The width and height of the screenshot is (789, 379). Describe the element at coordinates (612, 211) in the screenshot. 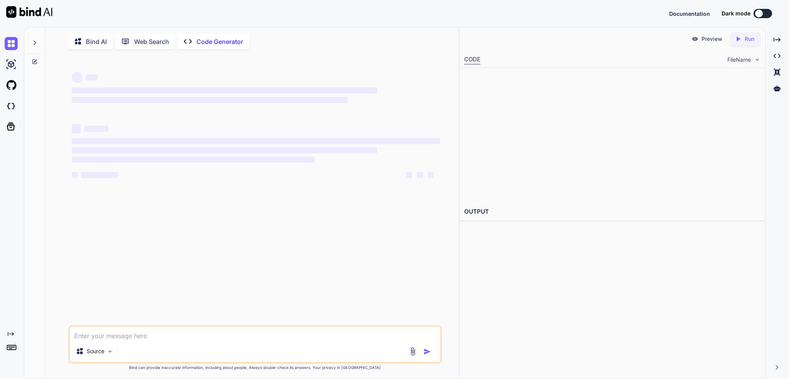

I see `h2: OUTPUT` at that location.